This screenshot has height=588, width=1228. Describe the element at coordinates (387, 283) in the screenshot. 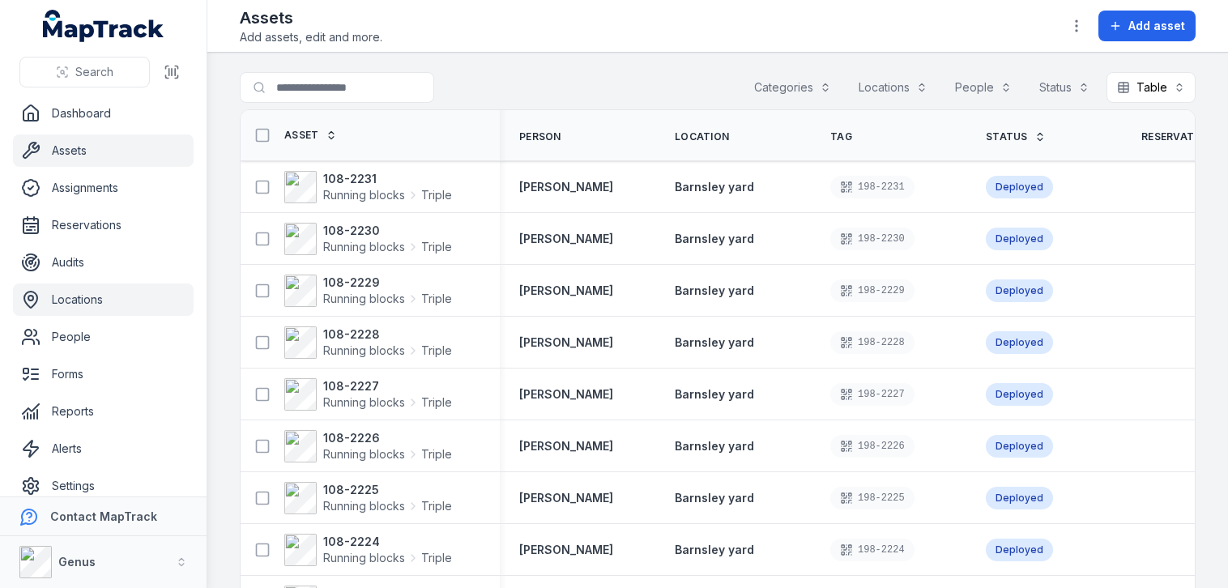

I see `strong: 108-2229` at that location.